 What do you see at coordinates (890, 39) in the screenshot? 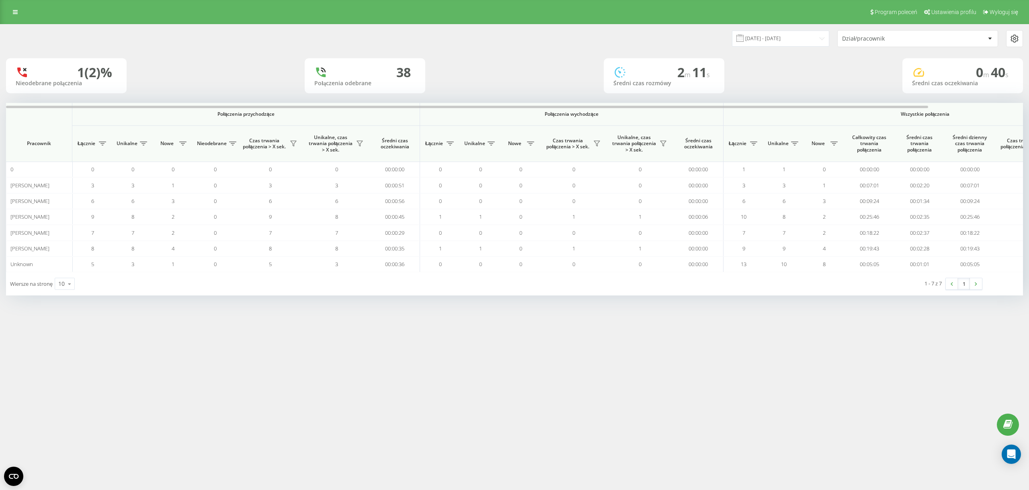
I see `div: Dział/pracownik` at bounding box center [890, 39].